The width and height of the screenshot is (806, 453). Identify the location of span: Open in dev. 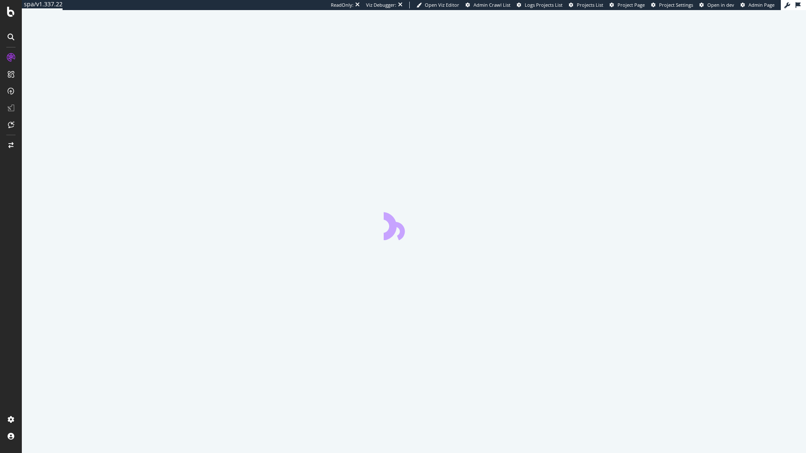
(721, 5).